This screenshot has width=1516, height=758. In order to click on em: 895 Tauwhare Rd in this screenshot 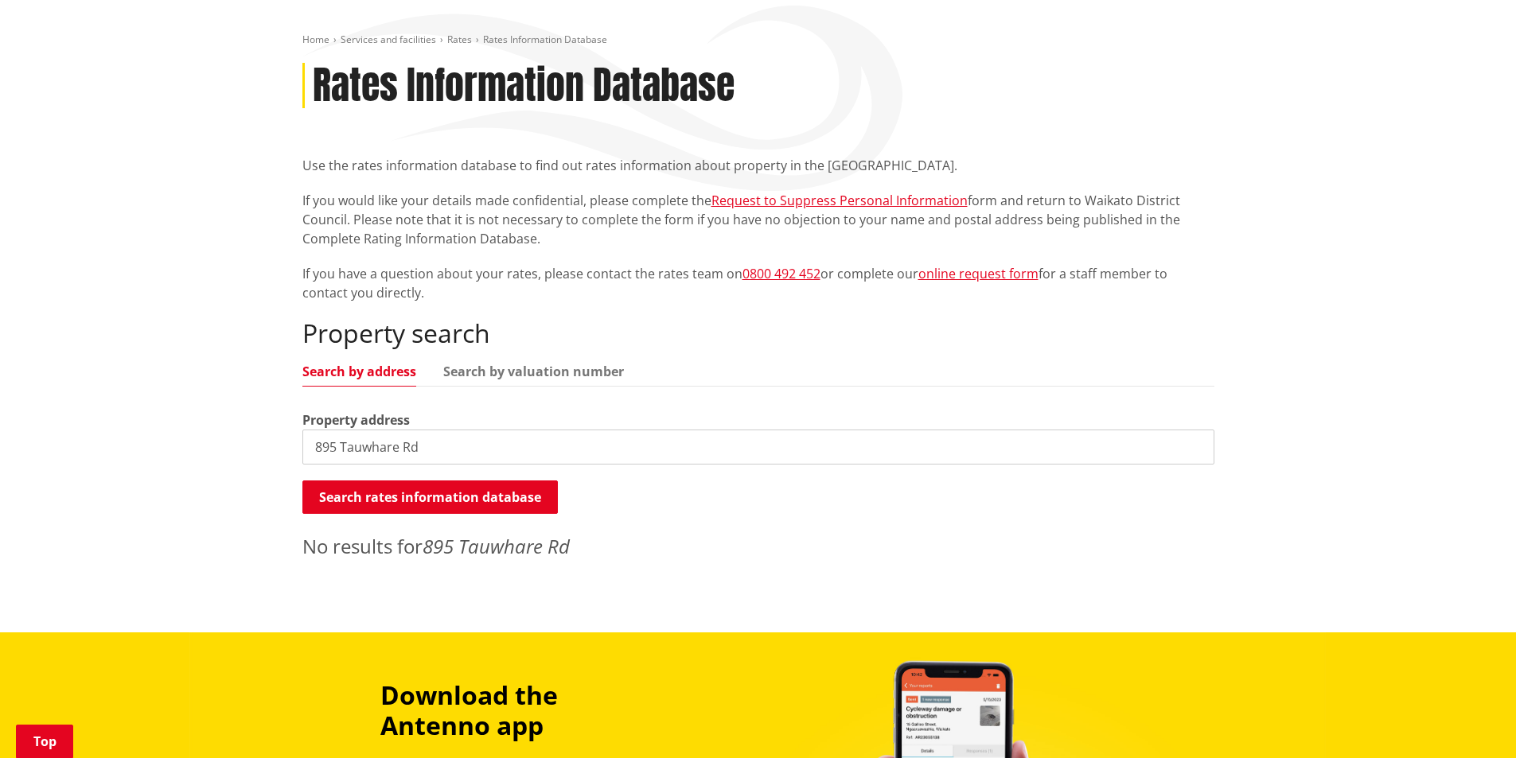, I will do `click(496, 546)`.